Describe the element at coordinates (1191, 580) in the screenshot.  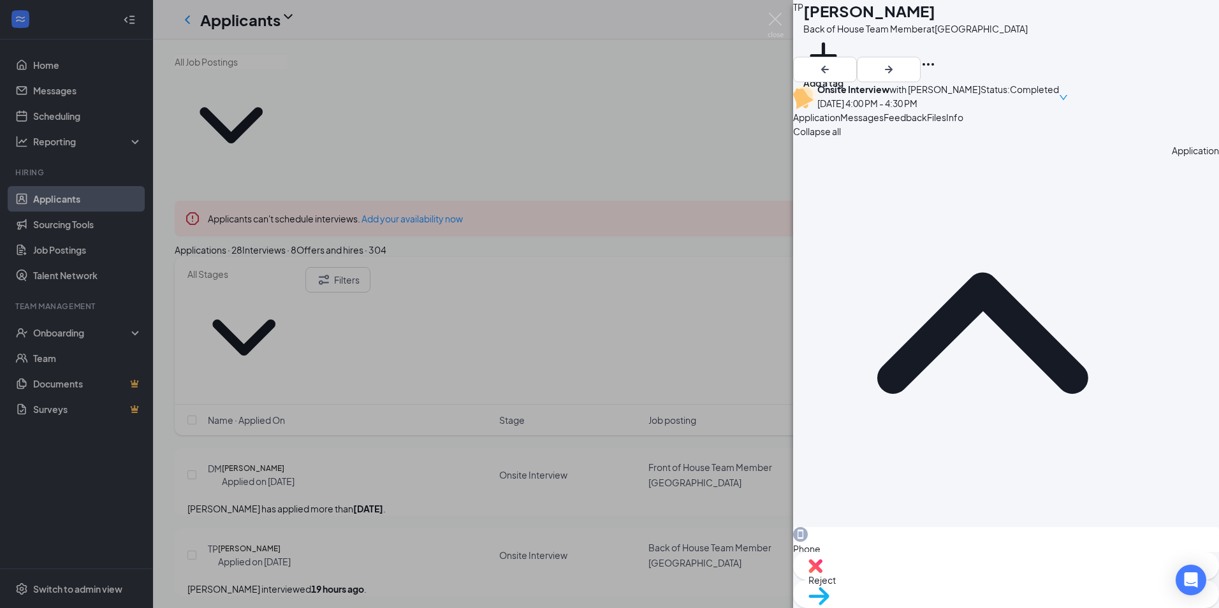
I see `div: Open Intercom Messenger` at that location.